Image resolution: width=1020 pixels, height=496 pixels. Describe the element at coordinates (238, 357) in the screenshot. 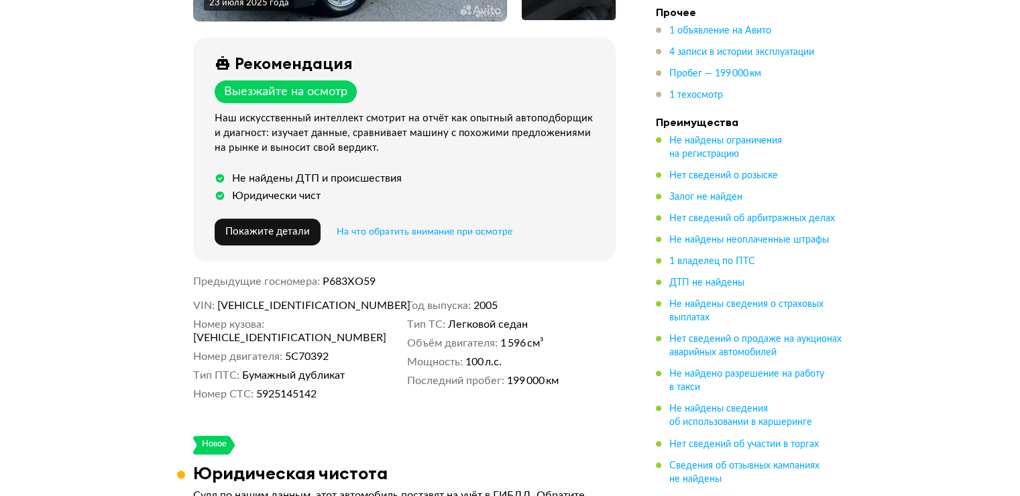

I see `dt: Номер двигателя` at that location.